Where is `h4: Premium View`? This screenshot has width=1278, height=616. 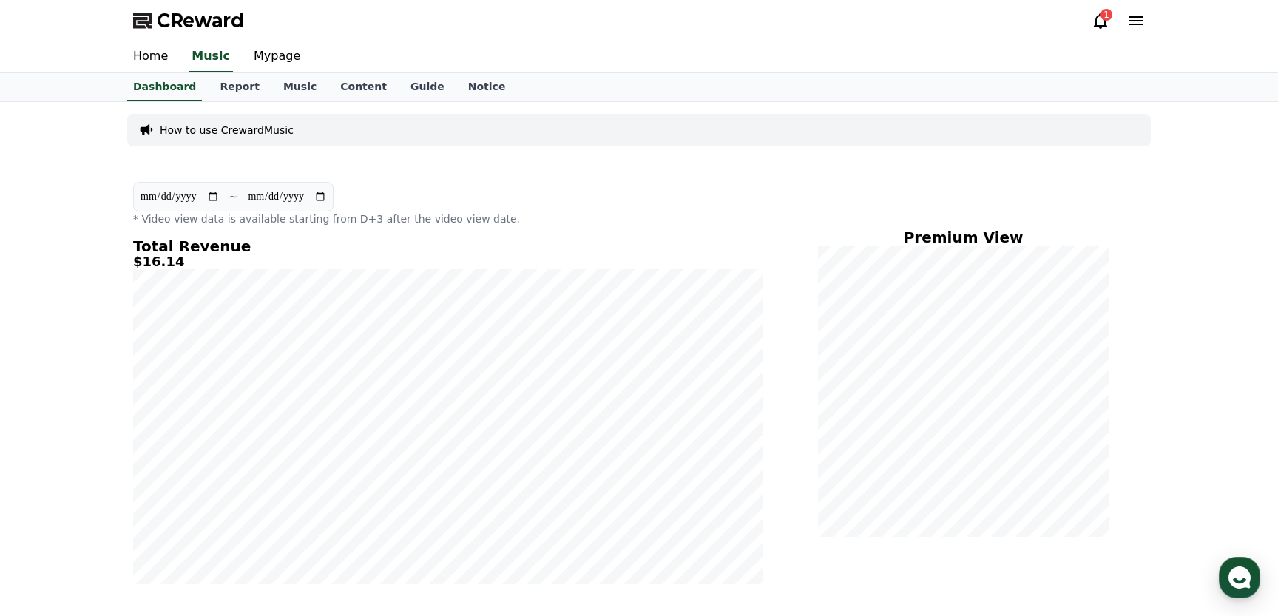 h4: Premium View is located at coordinates (963, 237).